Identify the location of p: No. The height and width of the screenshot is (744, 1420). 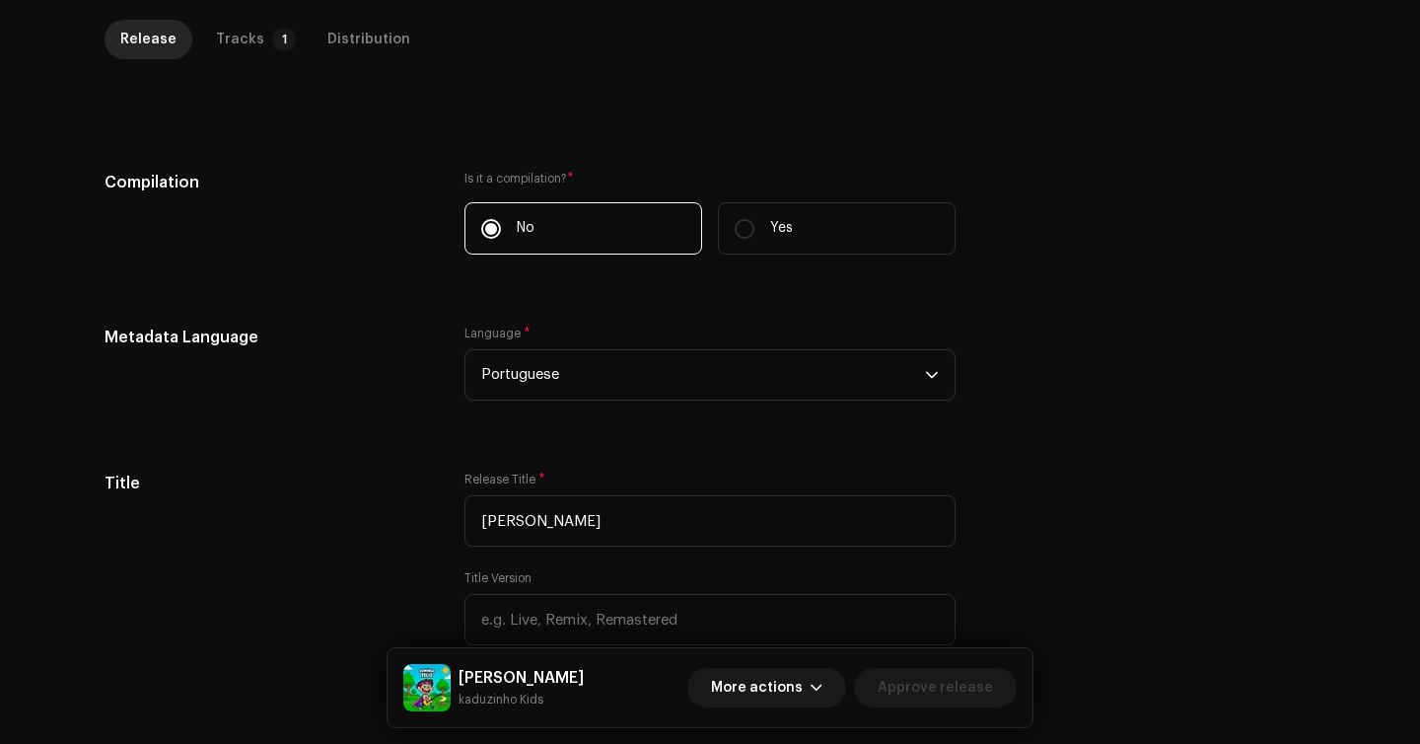
(526, 228).